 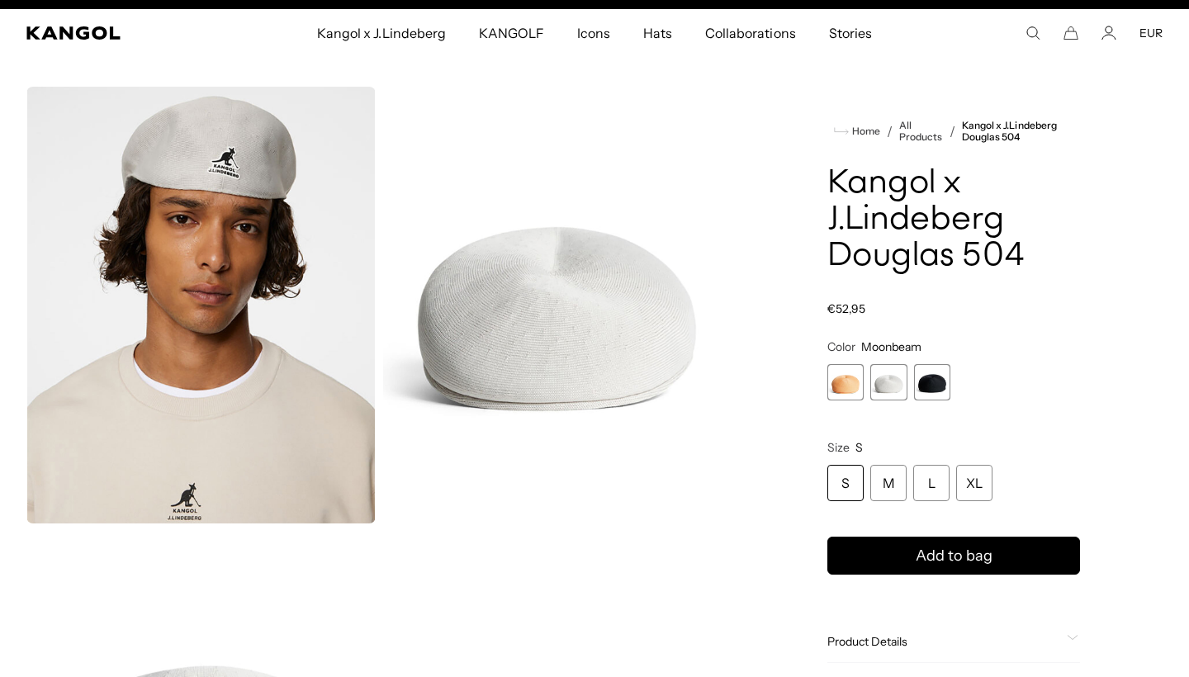 I want to click on button: Add to bag, so click(x=954, y=556).